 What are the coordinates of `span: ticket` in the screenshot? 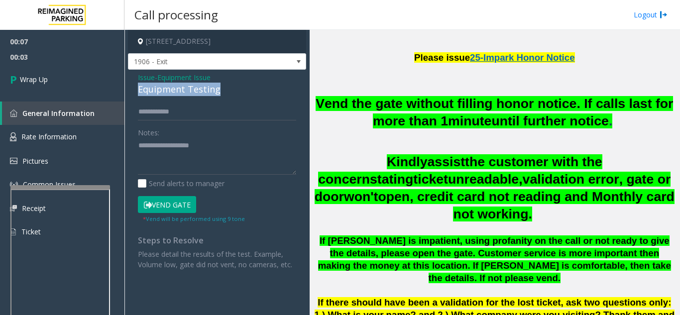 It's located at (431, 179).